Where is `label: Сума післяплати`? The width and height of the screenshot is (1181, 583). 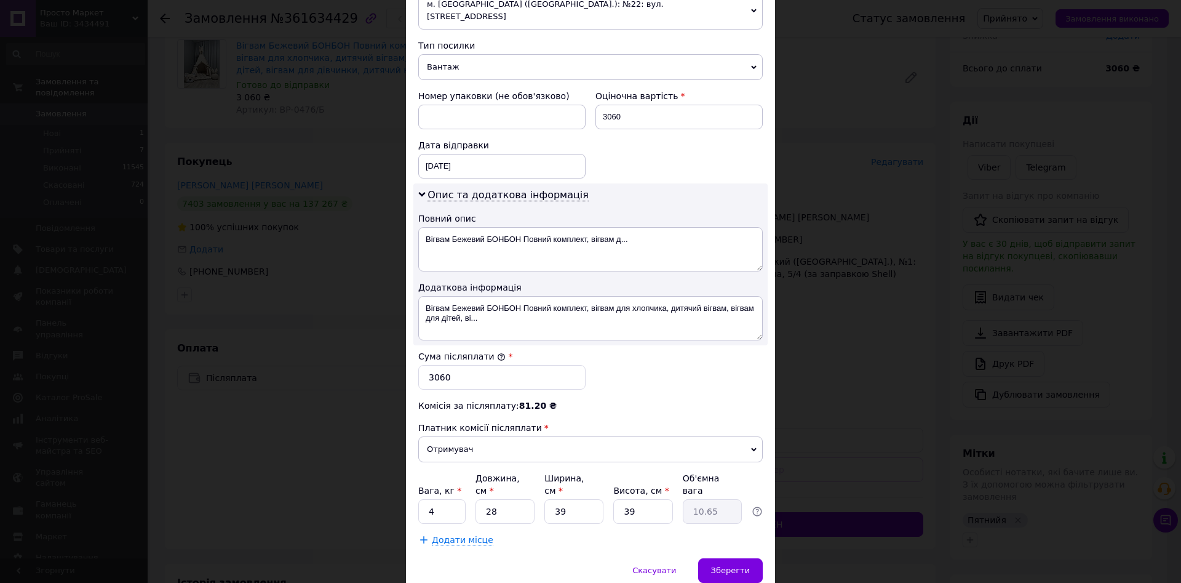
label: Сума післяплати is located at coordinates (462, 356).